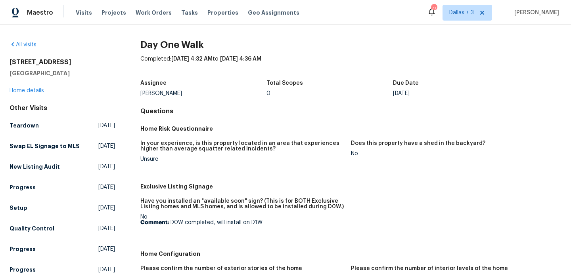 The image size is (571, 274). What do you see at coordinates (24, 126) in the screenshot?
I see `h5: Teardown` at bounding box center [24, 126].